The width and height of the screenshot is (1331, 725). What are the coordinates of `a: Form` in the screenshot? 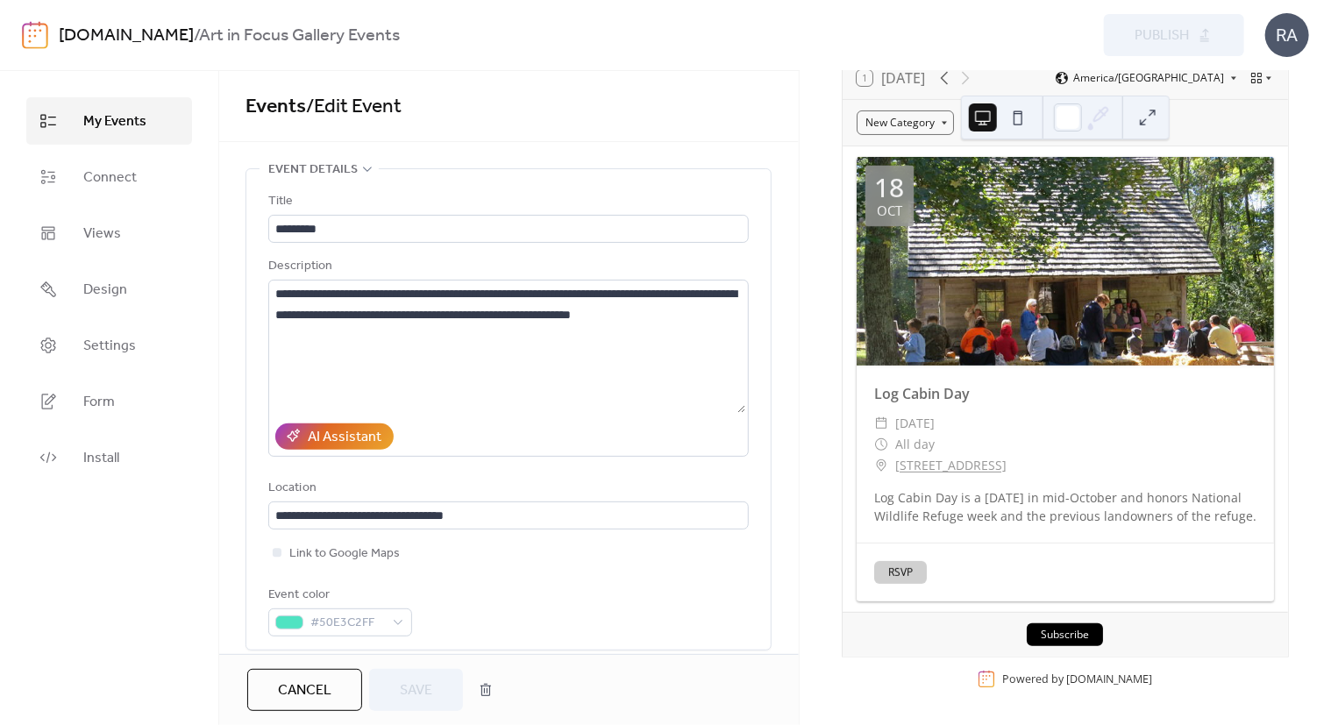 It's located at (109, 401).